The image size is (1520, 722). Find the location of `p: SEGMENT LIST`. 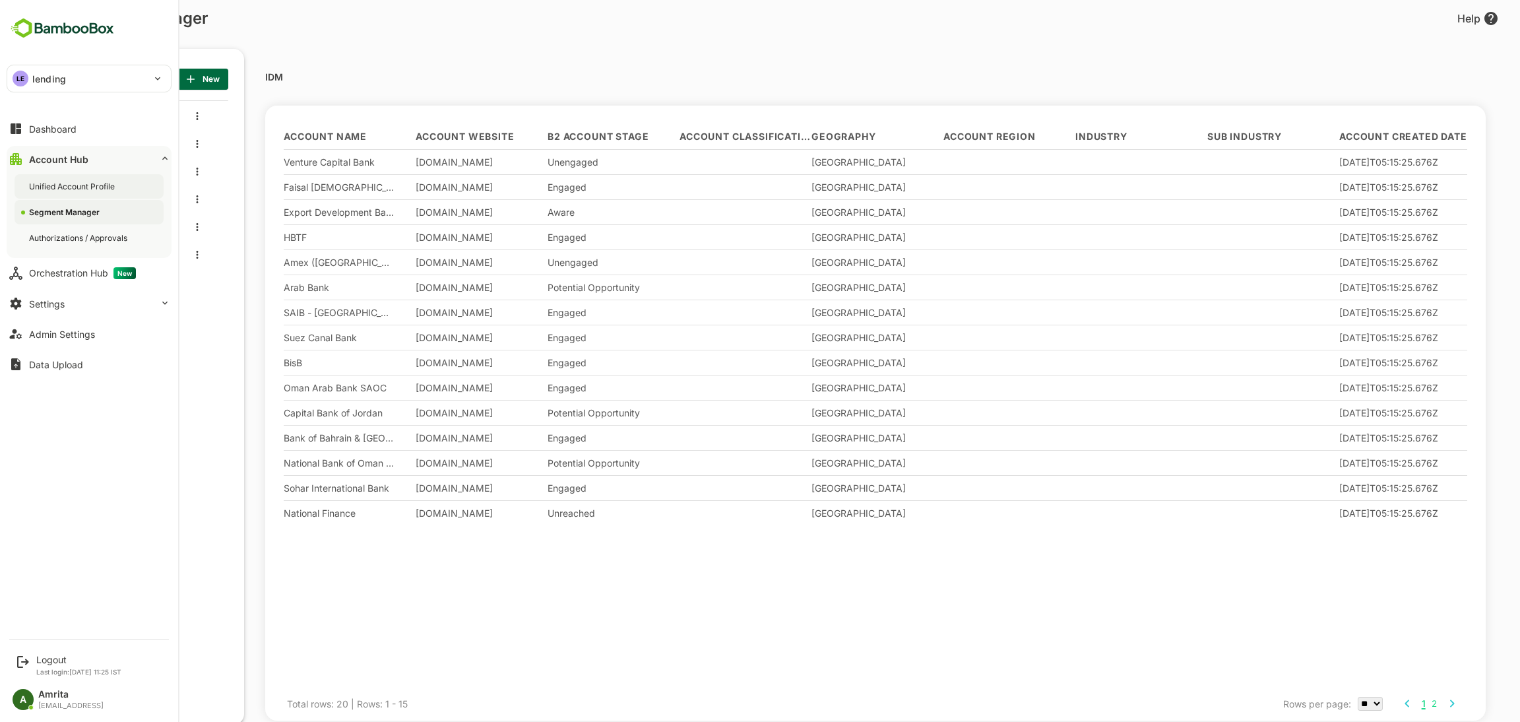

p: SEGMENT LIST is located at coordinates (49, 79).